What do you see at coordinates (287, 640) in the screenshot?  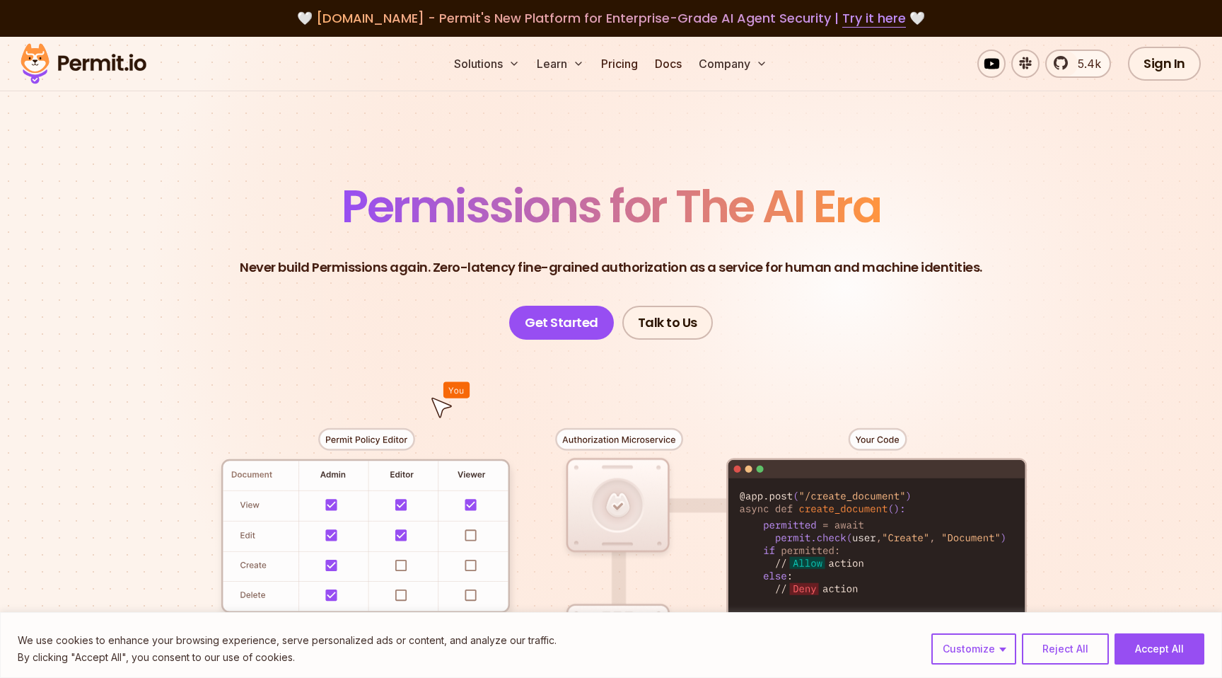 I see `p: We use cookies to enhance your browsing experience, serve personalized ads or content, and analyz...` at bounding box center [287, 640].